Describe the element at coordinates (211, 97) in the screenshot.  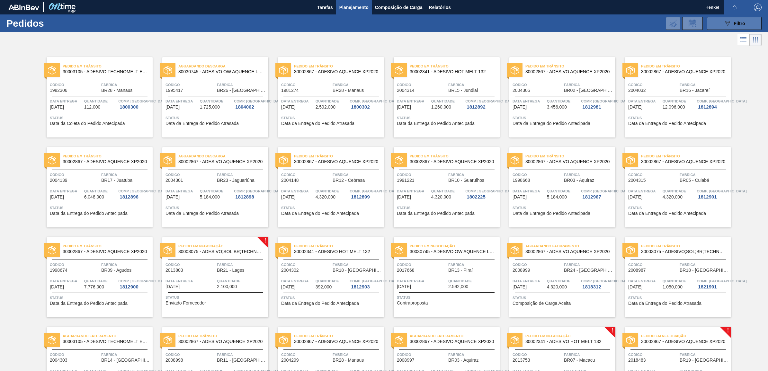
I see `a: statusAguardando Descarga30030745 - ADESIVO OW AQUENCE LG 30 MCRCódigo1995417FábricaBR26 - [GEOGR...` at that location.